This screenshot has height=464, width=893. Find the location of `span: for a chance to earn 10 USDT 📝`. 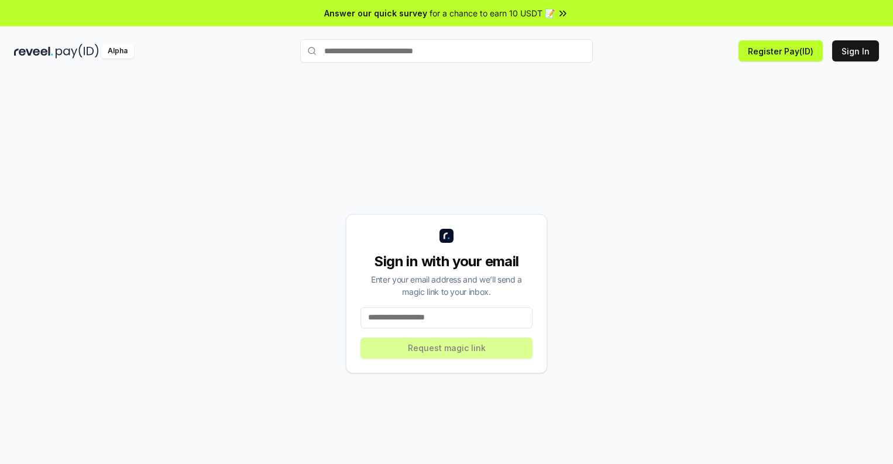

span: for a chance to earn 10 USDT 📝 is located at coordinates (492, 13).